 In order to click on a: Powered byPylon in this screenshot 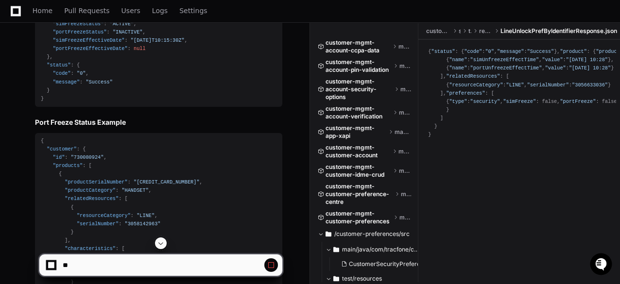, I will do `click(93, 105)`.